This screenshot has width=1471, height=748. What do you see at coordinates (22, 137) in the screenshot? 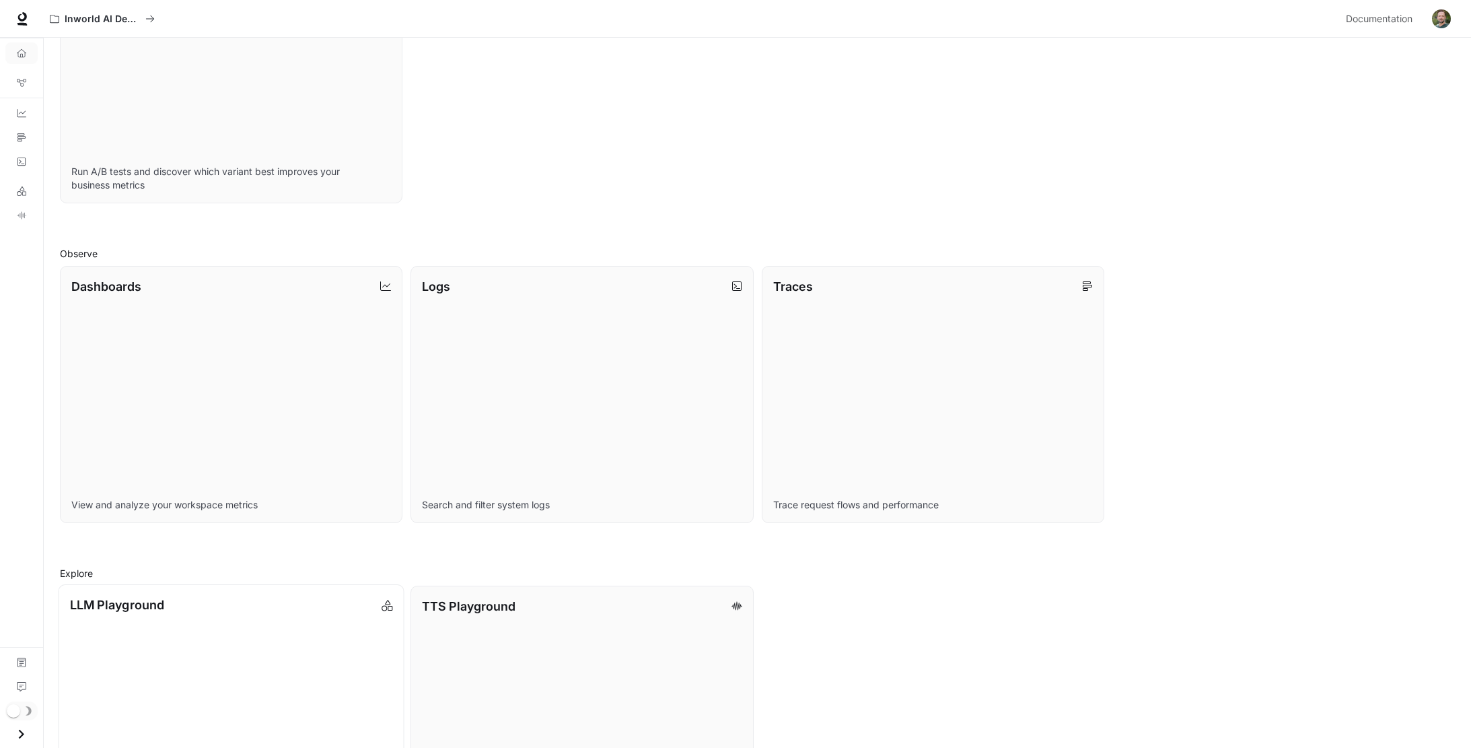
I see `a: Traces` at bounding box center [22, 137].